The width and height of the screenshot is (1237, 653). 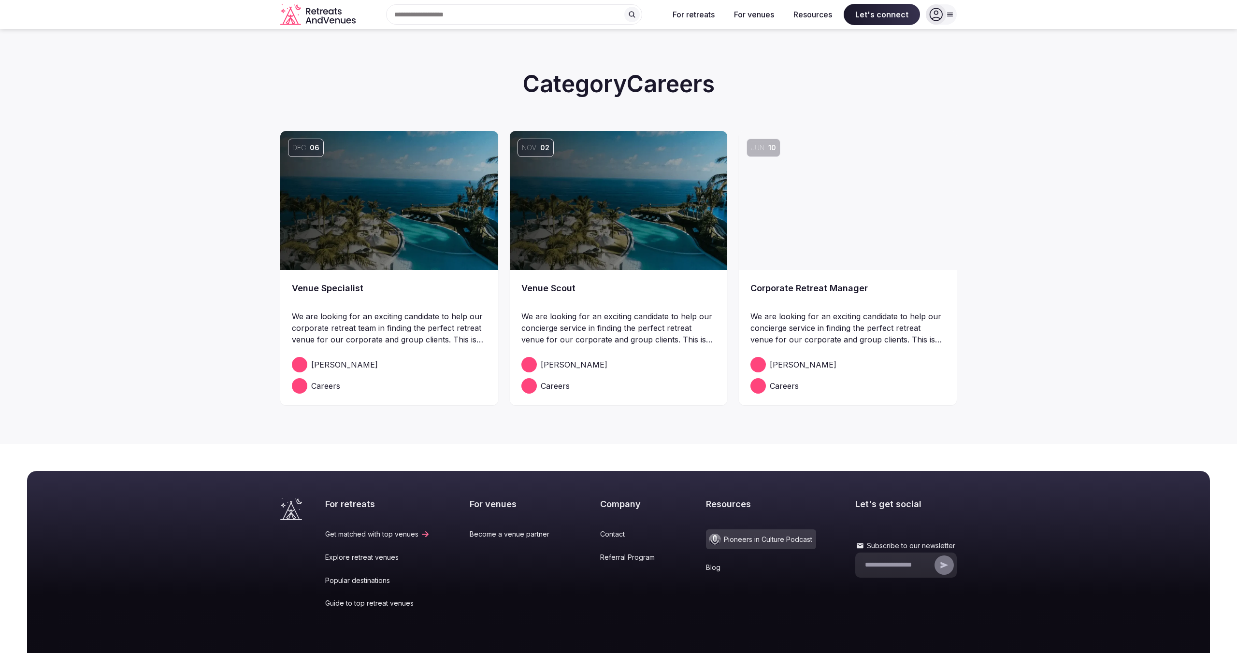 What do you see at coordinates (618, 200) in the screenshot?
I see `img: Venue Scout` at bounding box center [618, 200].